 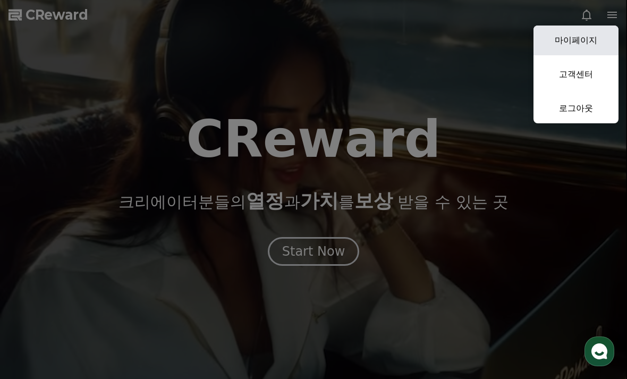 I want to click on a: 고객센터, so click(x=576, y=74).